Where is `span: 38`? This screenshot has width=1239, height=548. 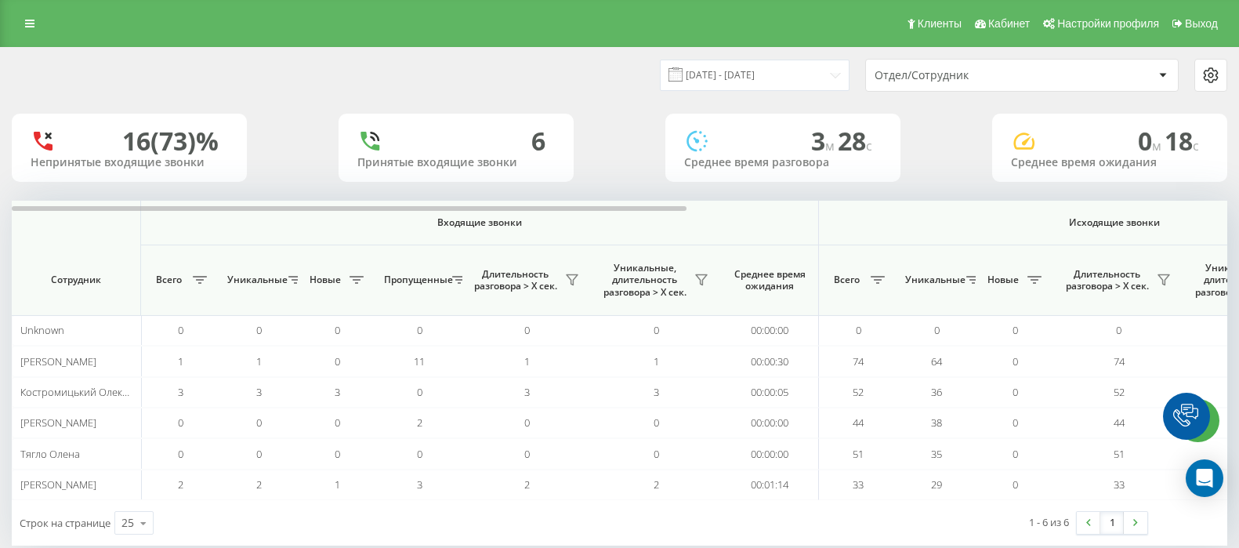
span: 38 is located at coordinates (936, 422).